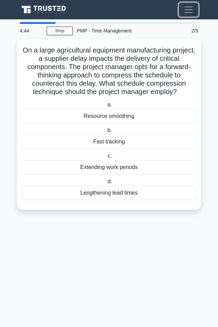 This screenshot has height=327, width=218. Describe the element at coordinates (109, 71) in the screenshot. I see `h5: On a large agricultural equipment manufacturing project, a supplier delay impacts the delivery of...` at that location.